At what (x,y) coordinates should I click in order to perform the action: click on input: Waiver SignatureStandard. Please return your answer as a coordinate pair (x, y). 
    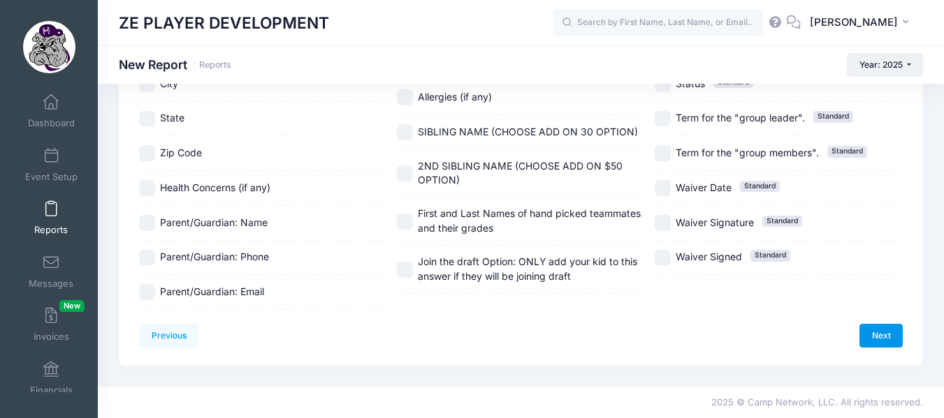
    Looking at the image, I should click on (662, 223).